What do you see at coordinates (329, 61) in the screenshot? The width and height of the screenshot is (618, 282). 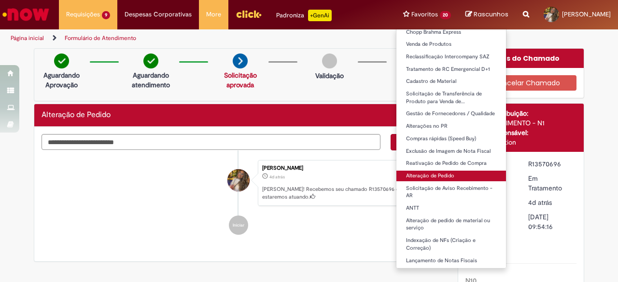 I see `img: img-circle-grey.png` at bounding box center [329, 61].